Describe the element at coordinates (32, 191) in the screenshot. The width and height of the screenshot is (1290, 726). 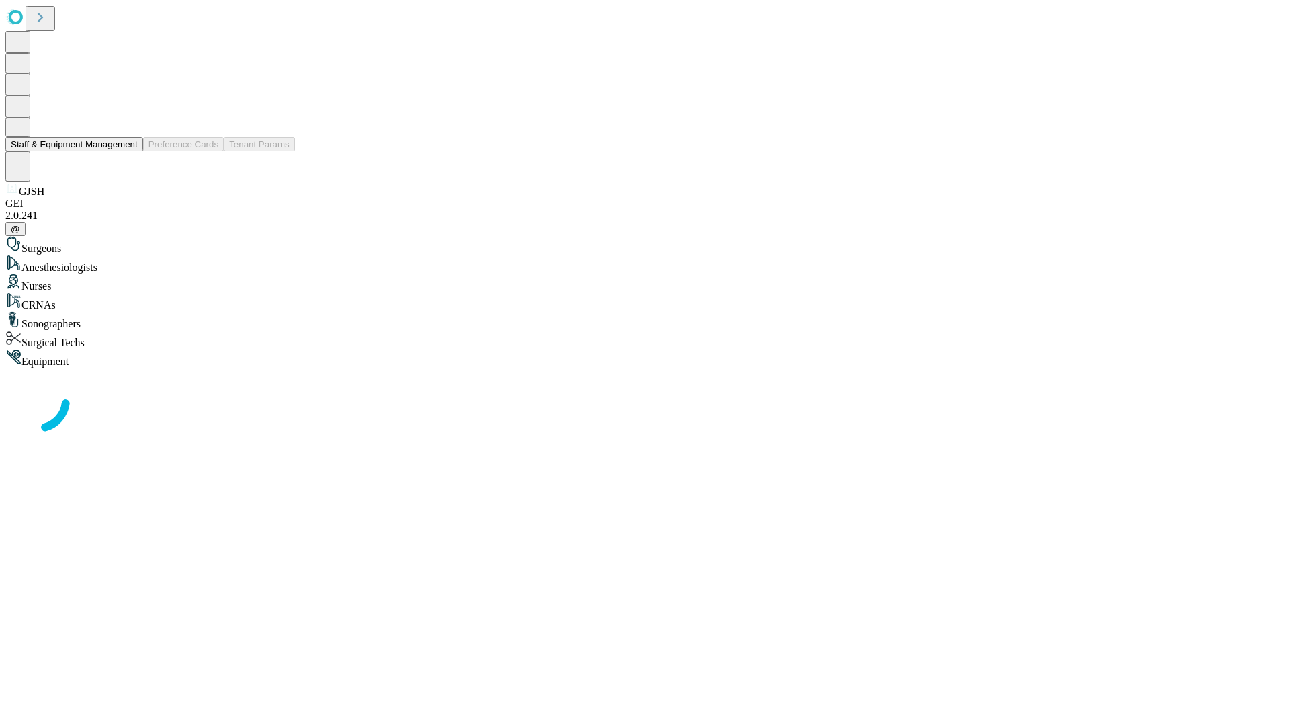
I see `span: GJSH` at that location.